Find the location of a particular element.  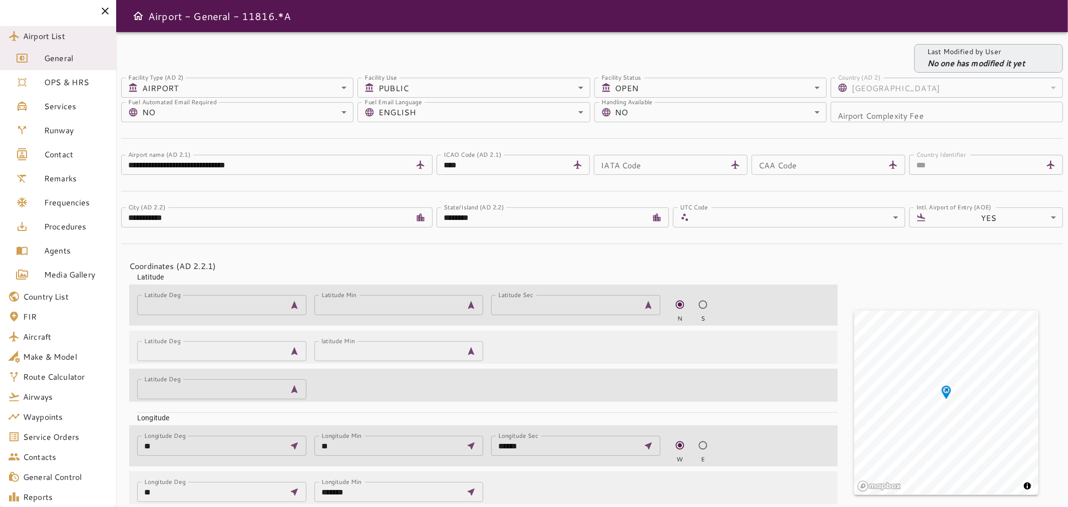

label: Country Identifier is located at coordinates (942, 154).